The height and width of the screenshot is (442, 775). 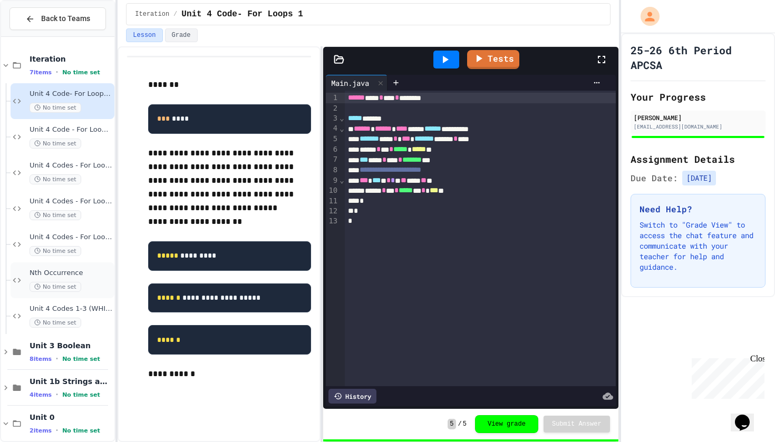 I want to click on div: 4, so click(x=332, y=129).